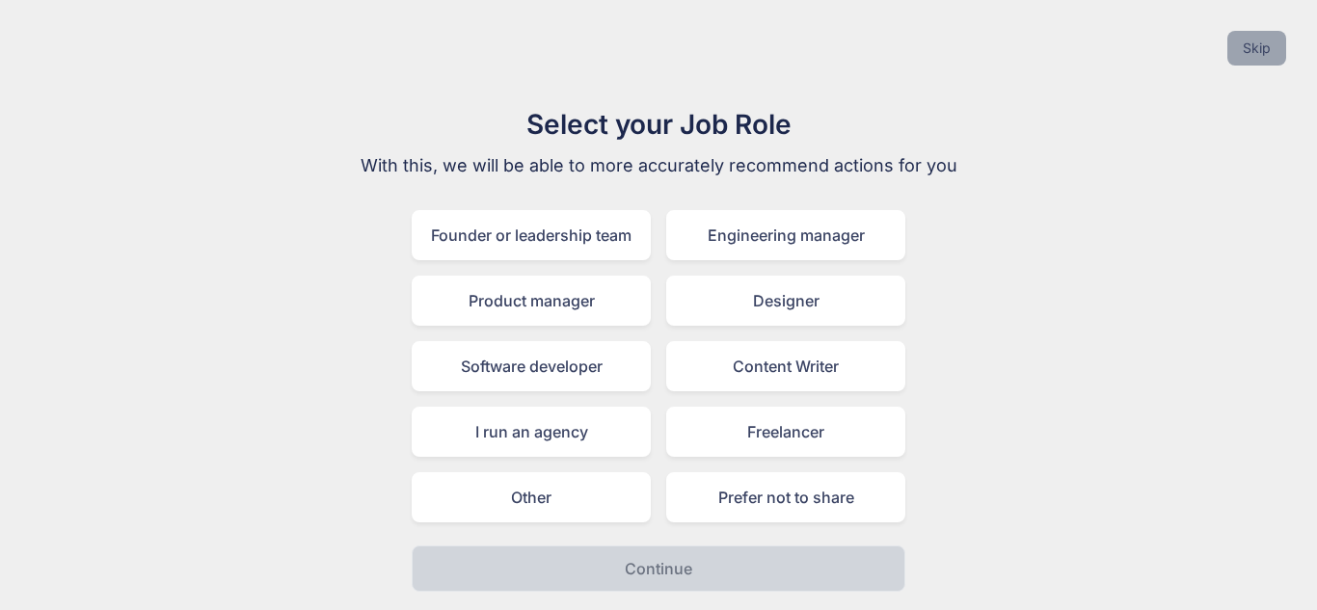 The height and width of the screenshot is (610, 1317). I want to click on div: Software developer, so click(531, 366).